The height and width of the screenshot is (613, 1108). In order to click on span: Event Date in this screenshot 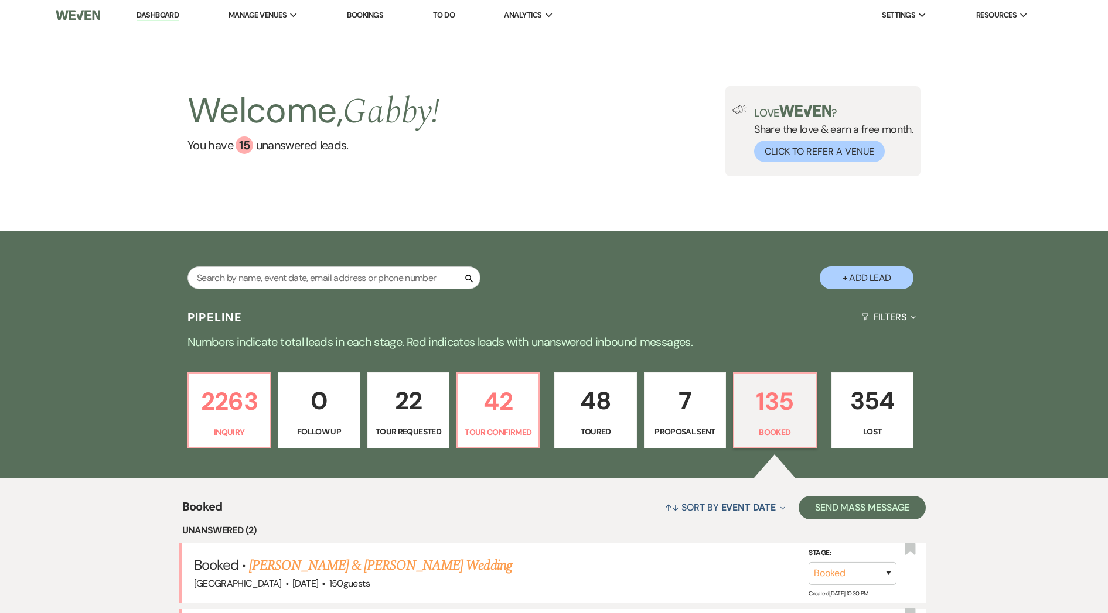, I will do `click(748, 507)`.